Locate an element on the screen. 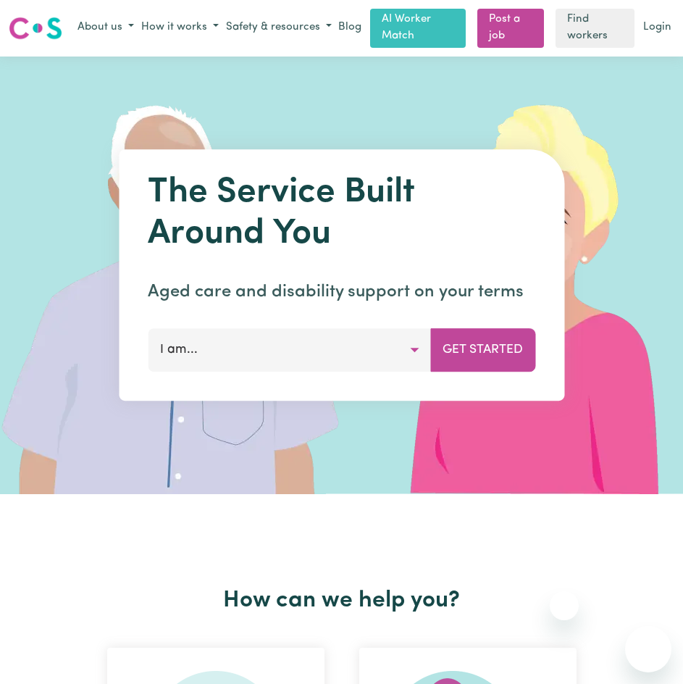  button: How it works is located at coordinates (180, 28).